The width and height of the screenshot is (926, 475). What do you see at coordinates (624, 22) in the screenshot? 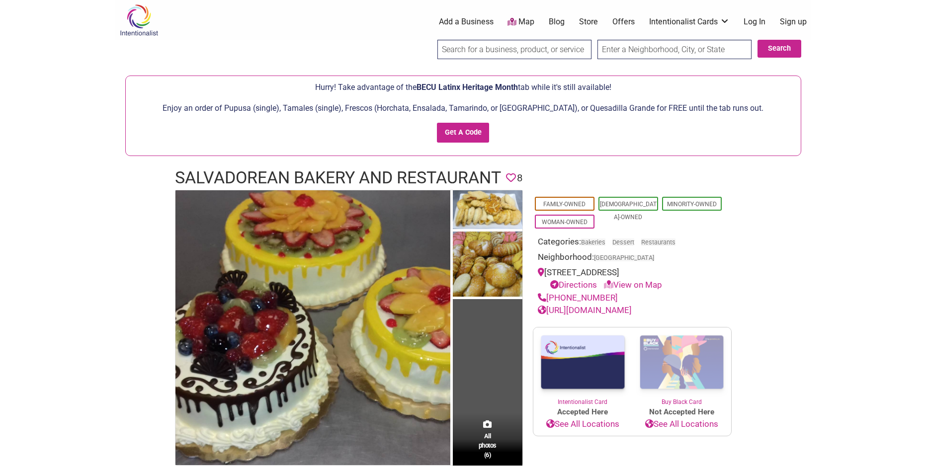
I see `a: Offers` at bounding box center [624, 22].